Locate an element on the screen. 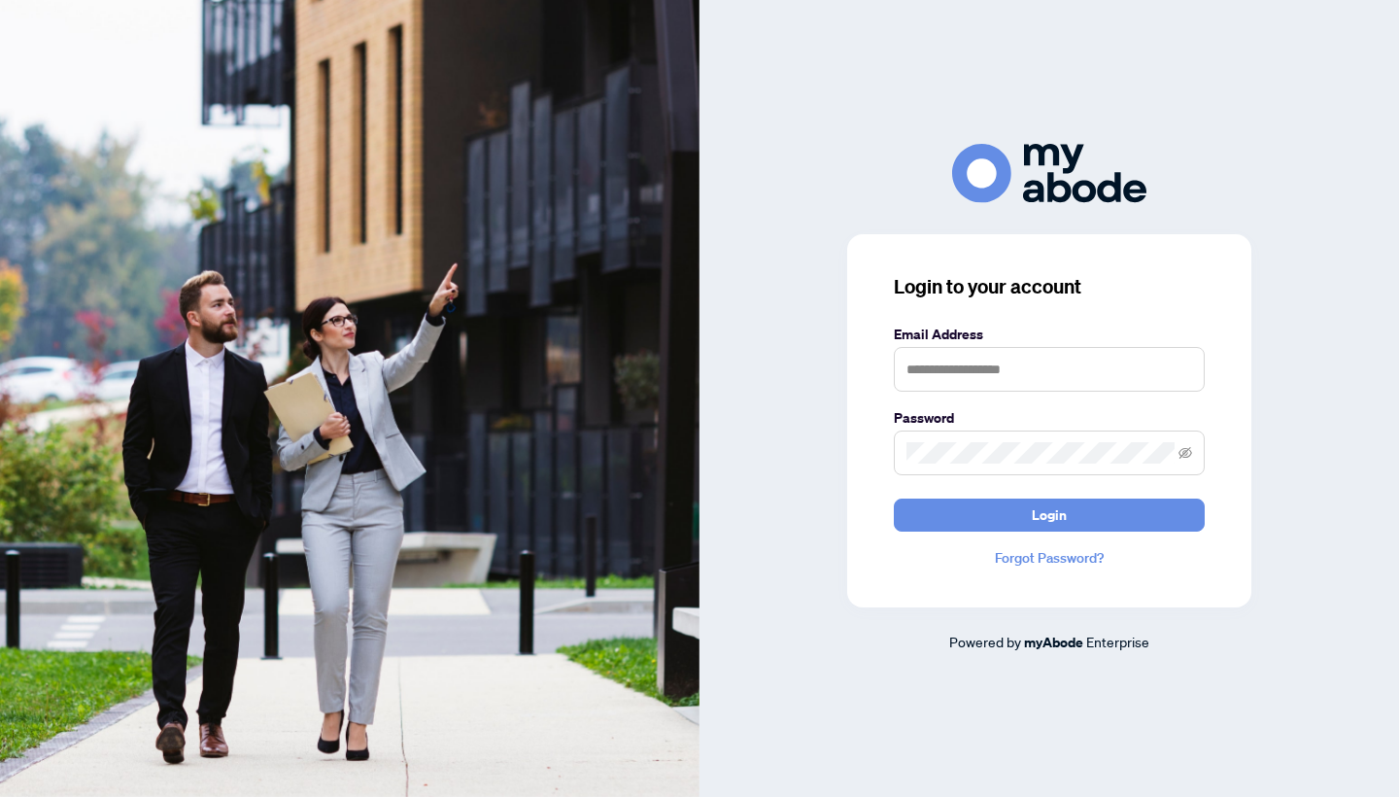 The image size is (1399, 797). label: Password is located at coordinates (1049, 418).